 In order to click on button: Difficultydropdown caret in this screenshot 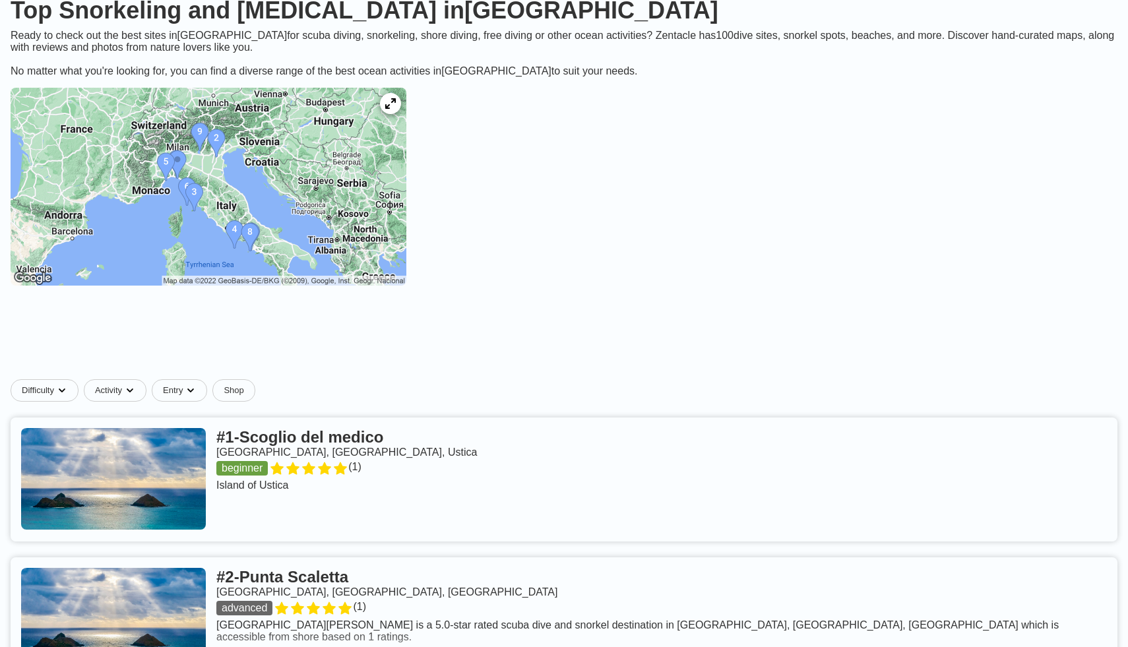, I will do `click(47, 391)`.